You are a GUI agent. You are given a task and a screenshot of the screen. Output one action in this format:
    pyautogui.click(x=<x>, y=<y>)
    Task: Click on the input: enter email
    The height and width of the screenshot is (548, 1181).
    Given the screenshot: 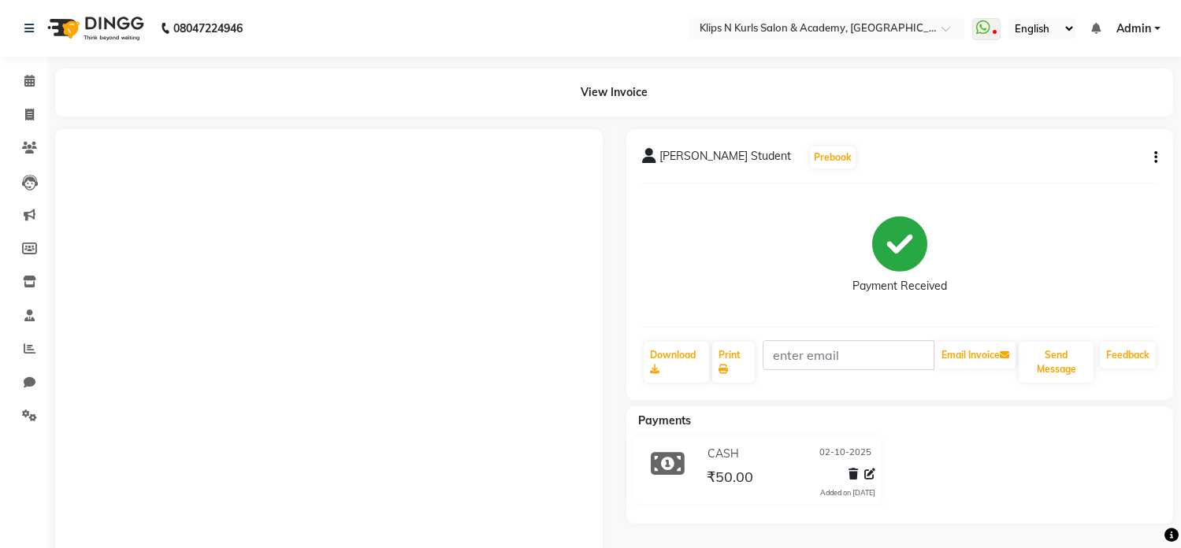 What is the action you would take?
    pyautogui.click(x=849, y=355)
    